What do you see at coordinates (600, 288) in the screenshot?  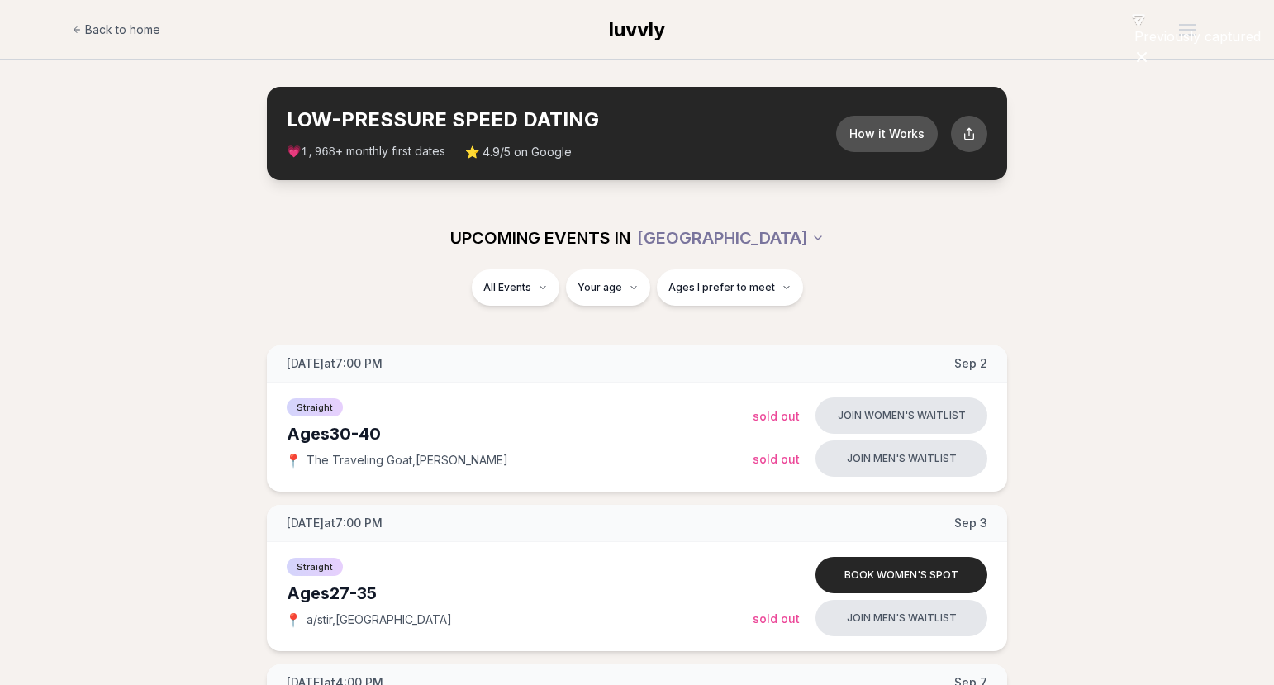 I see `span: Your age` at bounding box center [600, 288].